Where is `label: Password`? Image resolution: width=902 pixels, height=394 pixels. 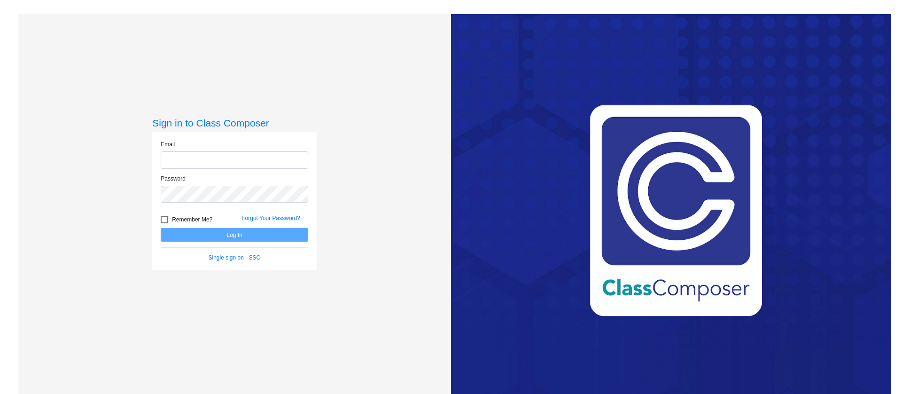 label: Password is located at coordinates (173, 178).